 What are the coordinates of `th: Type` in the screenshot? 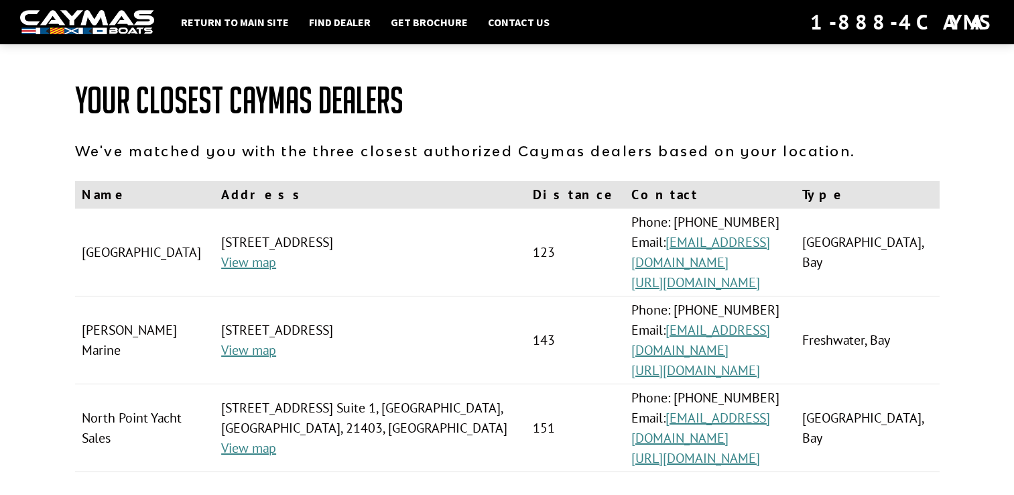 It's located at (867, 194).